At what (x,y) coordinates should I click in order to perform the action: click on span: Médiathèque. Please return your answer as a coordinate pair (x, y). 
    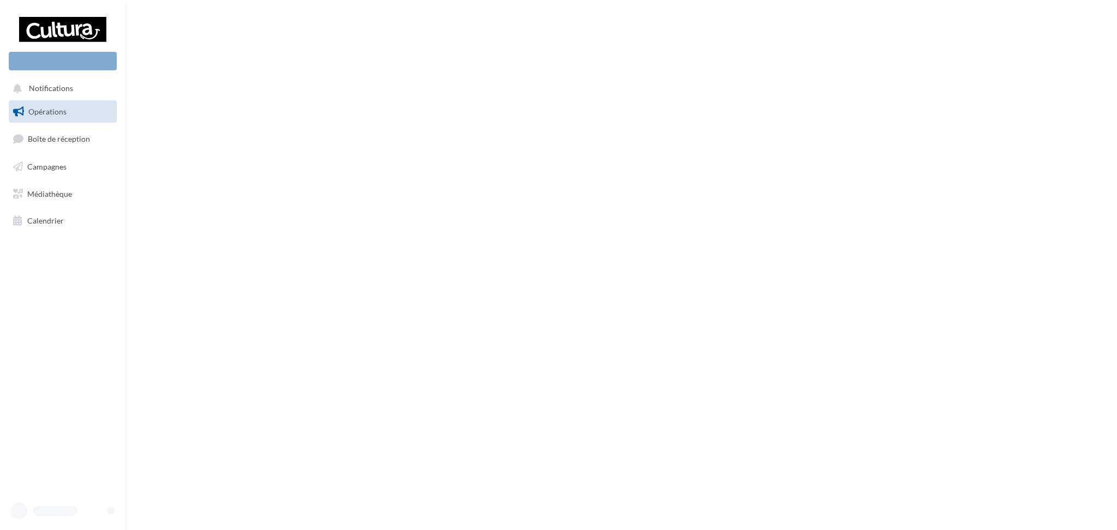
    Looking at the image, I should click on (50, 193).